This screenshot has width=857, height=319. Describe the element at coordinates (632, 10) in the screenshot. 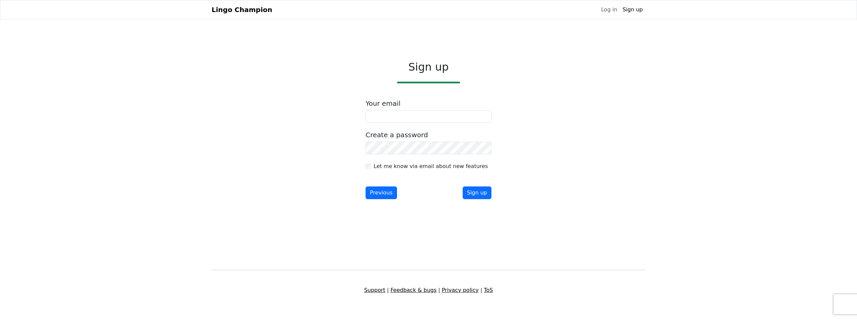

I see `a: Sign up` at that location.